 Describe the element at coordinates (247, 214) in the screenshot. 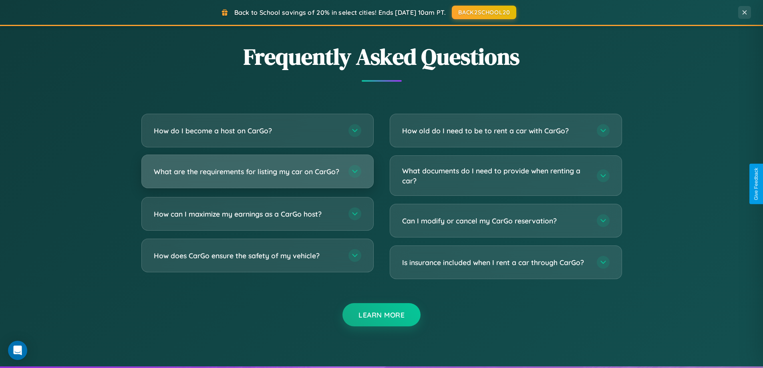

I see `h3: How can I maximize my earnings as a CarGo host?` at that location.